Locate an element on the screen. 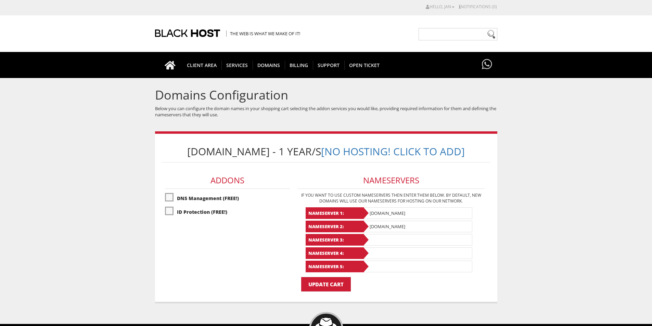 This screenshot has width=652, height=326. b: Nameserver 2: is located at coordinates (335, 227).